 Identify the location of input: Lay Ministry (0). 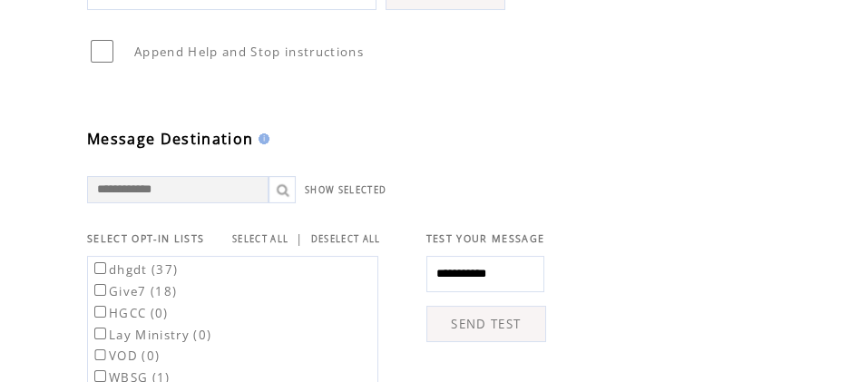
(100, 333).